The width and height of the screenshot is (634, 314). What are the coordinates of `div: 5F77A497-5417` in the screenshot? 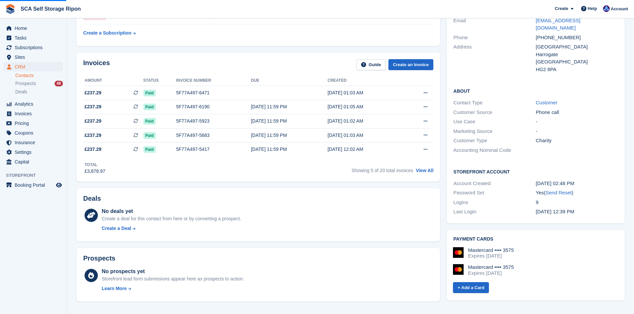 It's located at (213, 149).